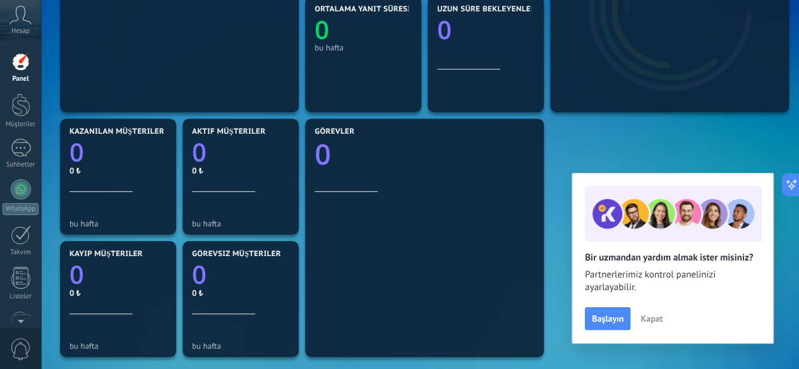  I want to click on span: görevsiz Müşteriler, so click(236, 254).